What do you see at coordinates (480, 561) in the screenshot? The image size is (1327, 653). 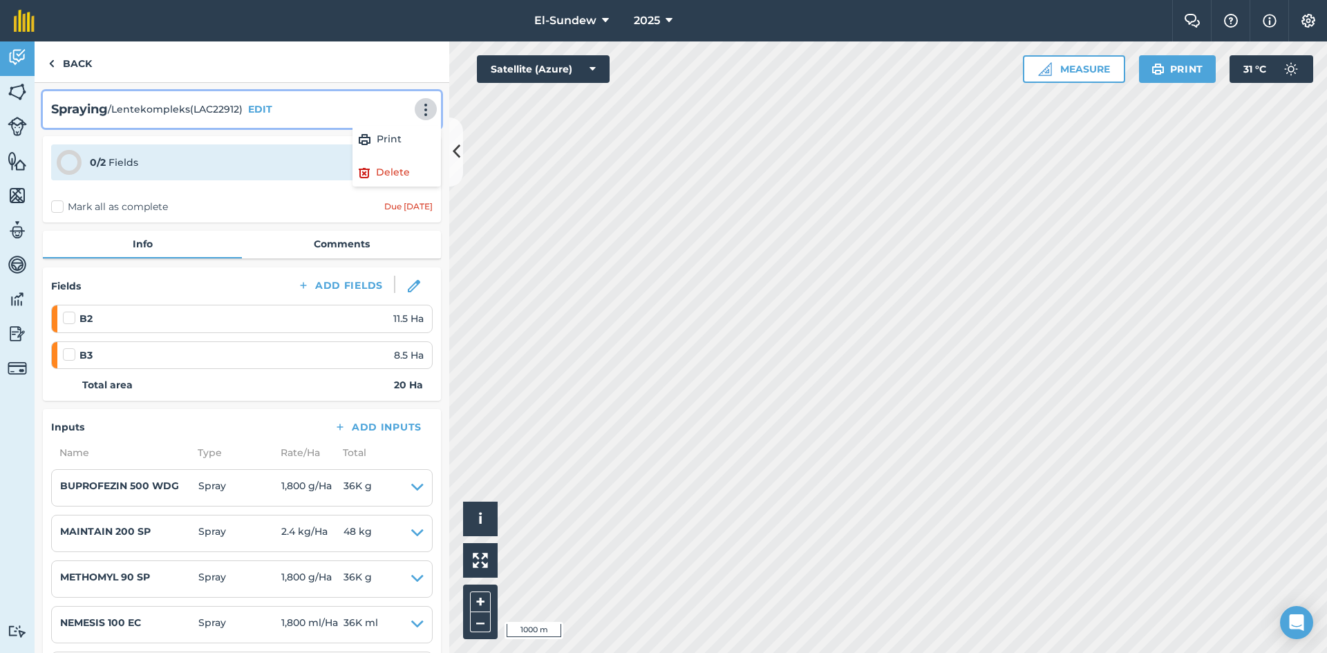 I see `img: Four arrows, one pointing top left, one top right, one bottom right and the last bottom left` at bounding box center [480, 561].